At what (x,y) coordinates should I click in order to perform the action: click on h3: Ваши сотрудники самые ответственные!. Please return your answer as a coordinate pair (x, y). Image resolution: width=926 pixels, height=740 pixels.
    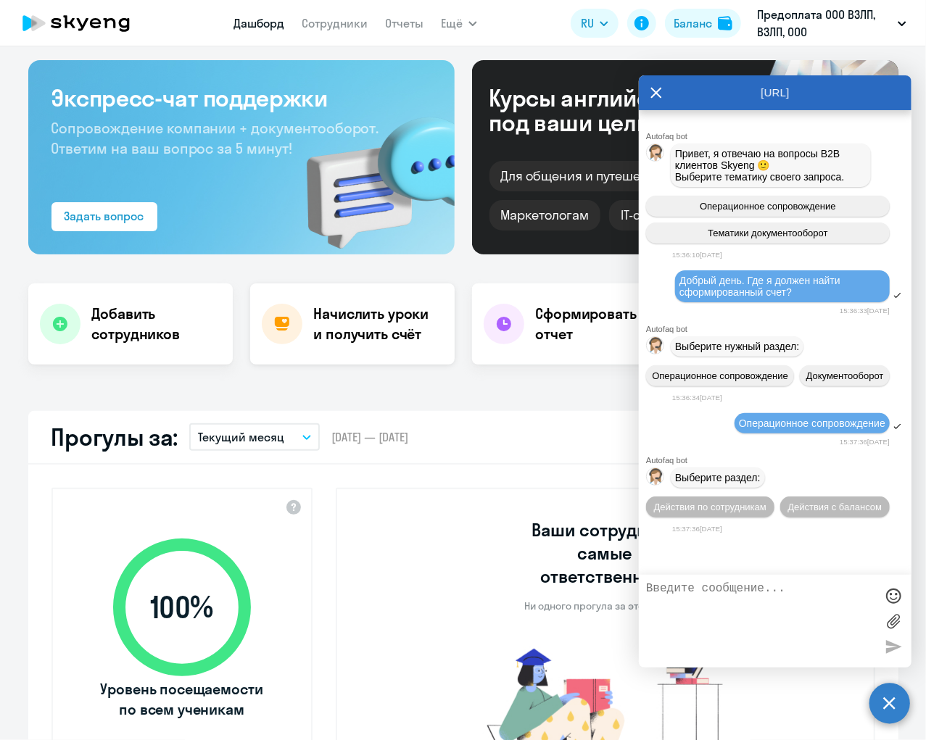
    Looking at the image, I should click on (605, 553).